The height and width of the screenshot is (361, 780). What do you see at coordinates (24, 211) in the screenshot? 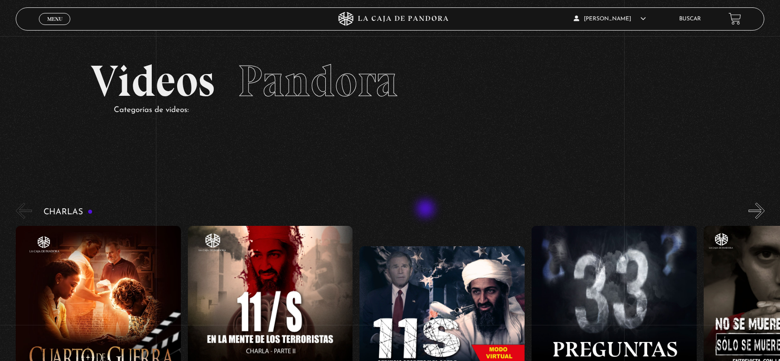
I see `button: Previous` at bounding box center [24, 211].